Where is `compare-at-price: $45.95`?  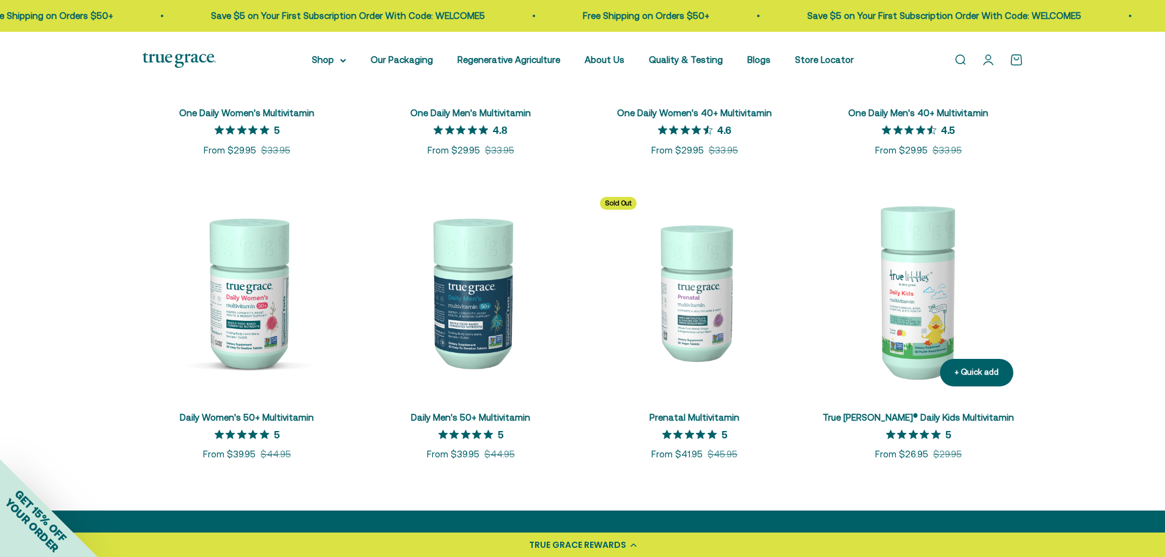
compare-at-price: $45.95 is located at coordinates (722, 455).